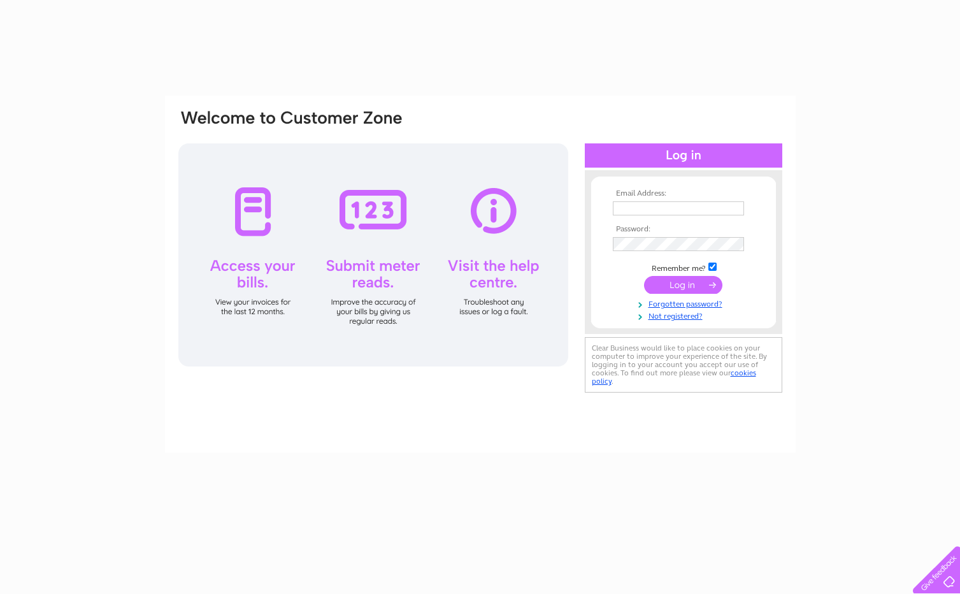 This screenshot has width=960, height=594. What do you see at coordinates (685, 303) in the screenshot?
I see `a: Forgotten password?` at bounding box center [685, 303].